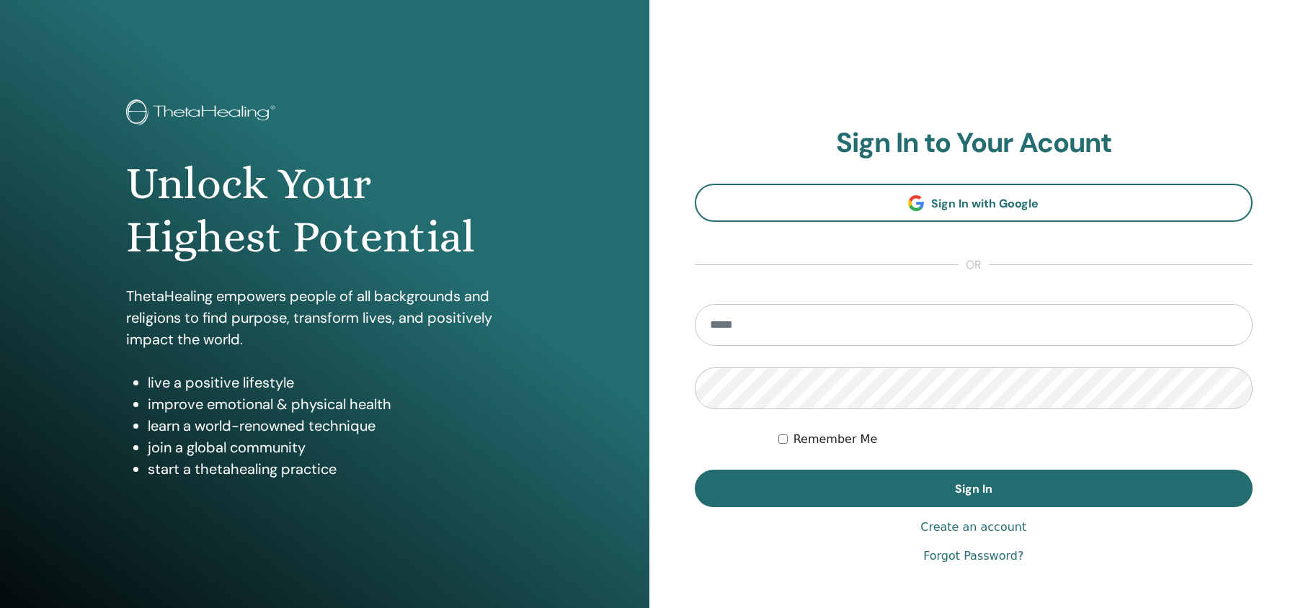 This screenshot has width=1298, height=608. What do you see at coordinates (973, 528) in the screenshot?
I see `a: Create an account` at bounding box center [973, 528].